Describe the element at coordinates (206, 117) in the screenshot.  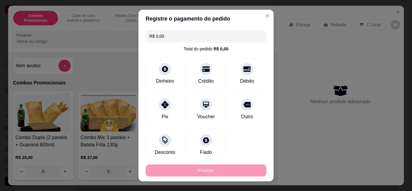
I see `div: Voucher` at that location.